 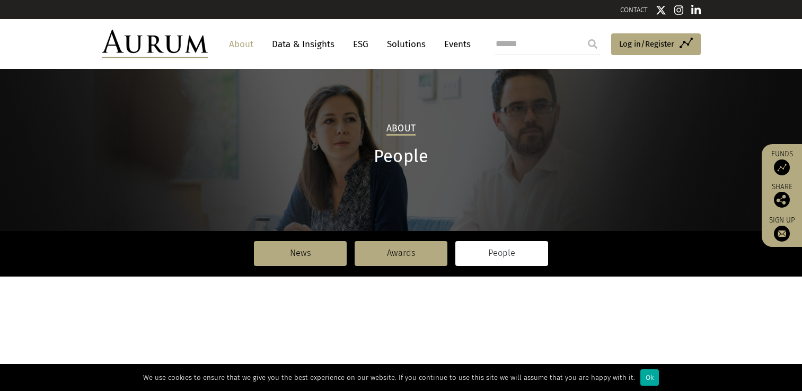 What do you see at coordinates (401, 129) in the screenshot?
I see `h2: About` at bounding box center [401, 129].